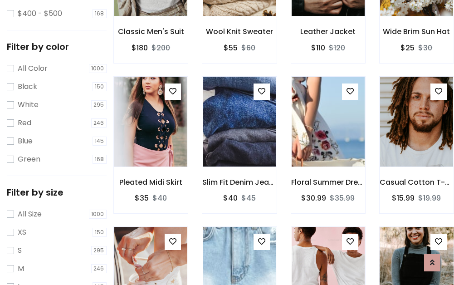  What do you see at coordinates (328, 182) in the screenshot?
I see `h6: Floral Summer Dress` at bounding box center [328, 182].